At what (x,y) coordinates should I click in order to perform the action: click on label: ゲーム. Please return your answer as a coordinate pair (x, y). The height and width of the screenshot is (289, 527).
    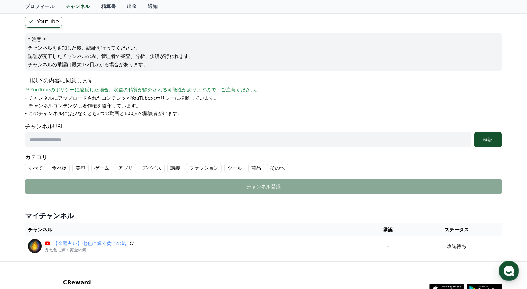
    Looking at the image, I should click on (102, 168).